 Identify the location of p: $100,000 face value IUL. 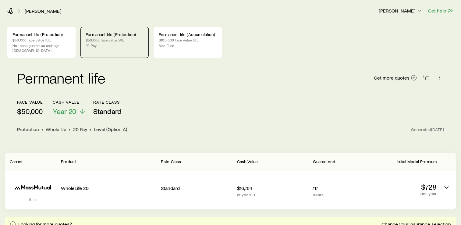
(188, 40).